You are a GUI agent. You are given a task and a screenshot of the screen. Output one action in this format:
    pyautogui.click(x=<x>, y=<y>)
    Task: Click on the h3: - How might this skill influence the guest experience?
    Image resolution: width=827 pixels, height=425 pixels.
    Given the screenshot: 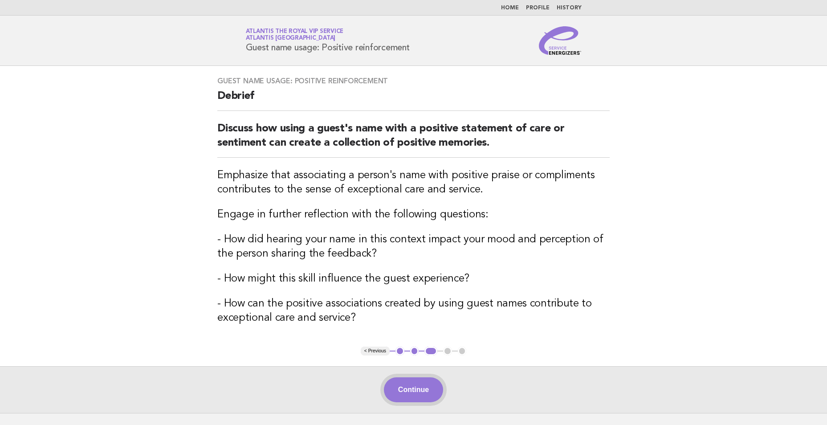 What is the action you would take?
    pyautogui.click(x=413, y=279)
    